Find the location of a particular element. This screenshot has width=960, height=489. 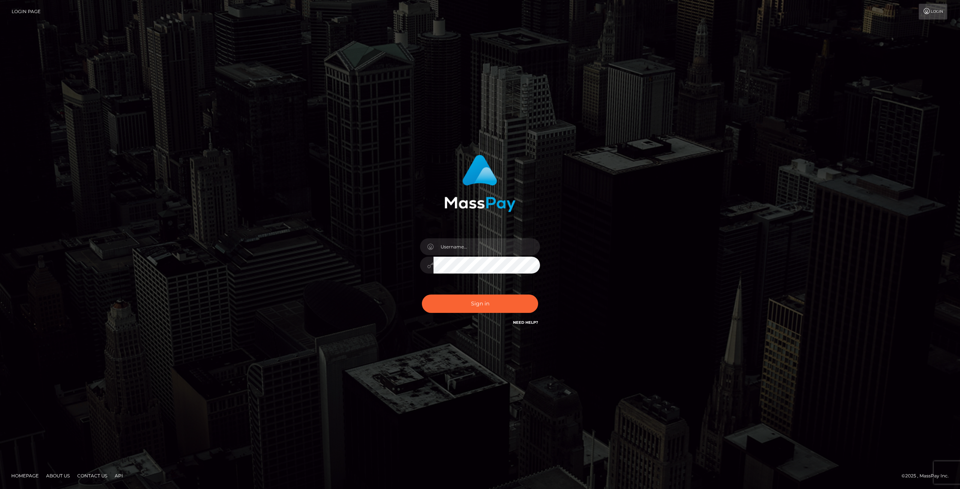

div: © 2025 , MassPay Inc. is located at coordinates (927, 476).